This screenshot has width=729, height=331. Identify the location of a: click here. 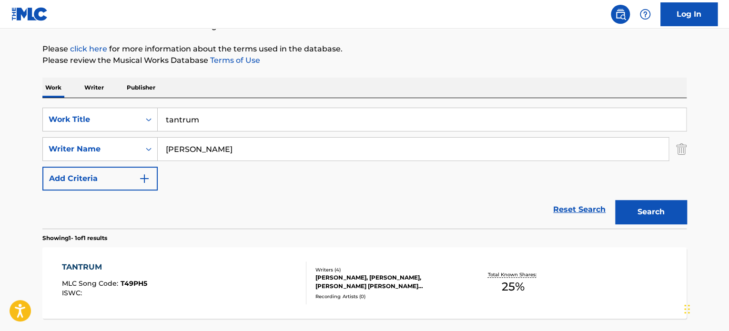
(89, 49).